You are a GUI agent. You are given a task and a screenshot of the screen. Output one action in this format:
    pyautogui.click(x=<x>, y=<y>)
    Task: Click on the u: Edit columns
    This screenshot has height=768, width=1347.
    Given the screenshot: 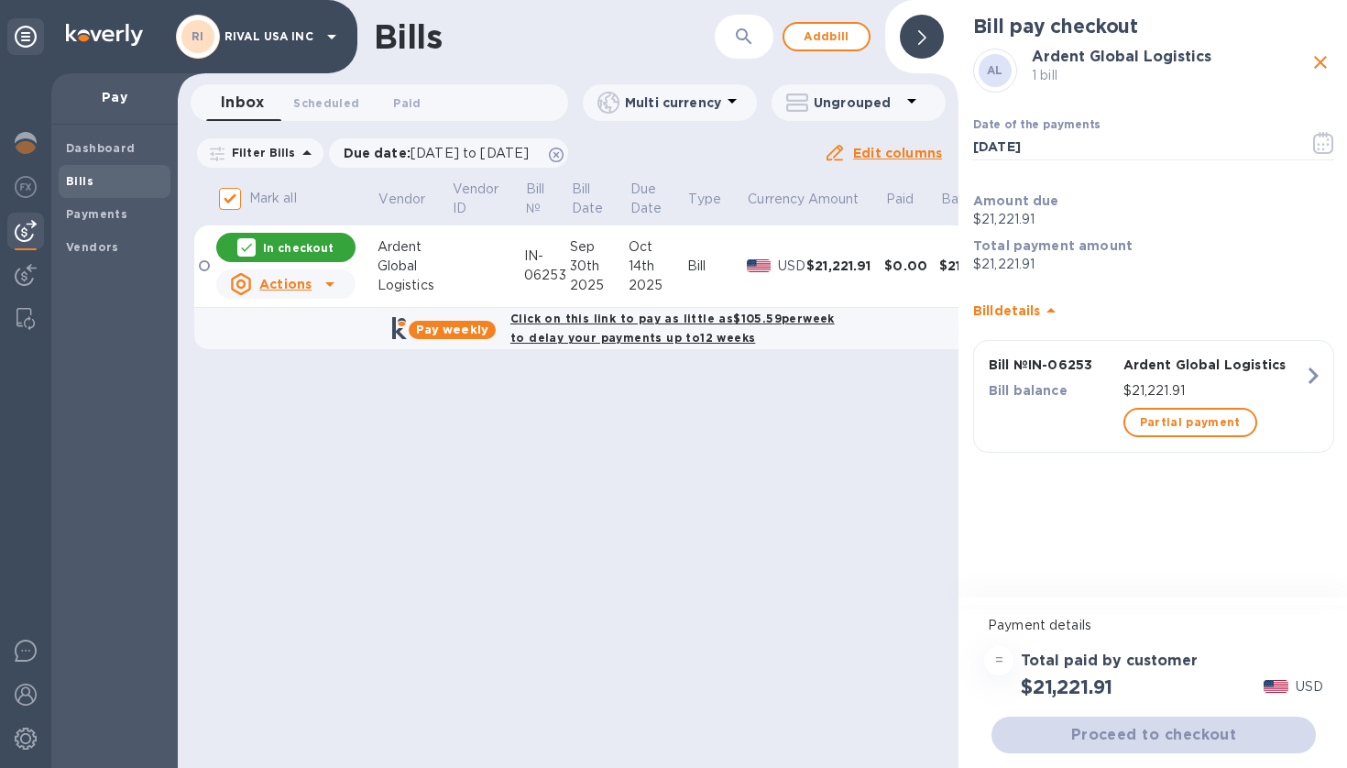 What is the action you would take?
    pyautogui.click(x=897, y=153)
    